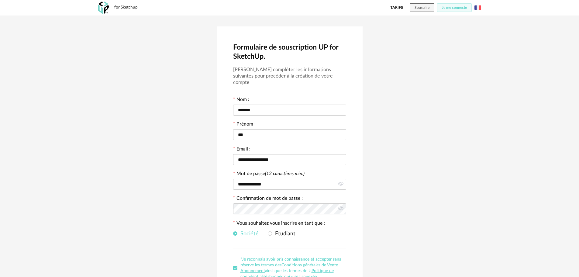 This screenshot has width=579, height=277. I want to click on label: Prénom :, so click(244, 125).